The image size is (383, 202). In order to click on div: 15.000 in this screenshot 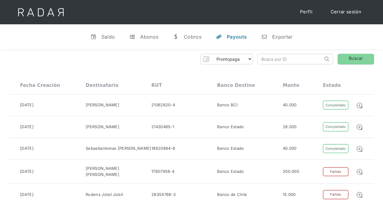, I will do `click(289, 194)`.